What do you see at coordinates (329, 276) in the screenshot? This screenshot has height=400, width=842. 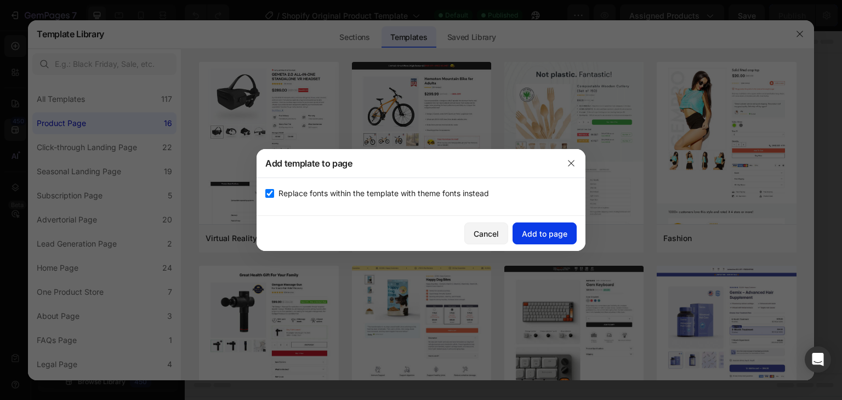 I see `div: Start with Generating from URL or image` at bounding box center [329, 276].